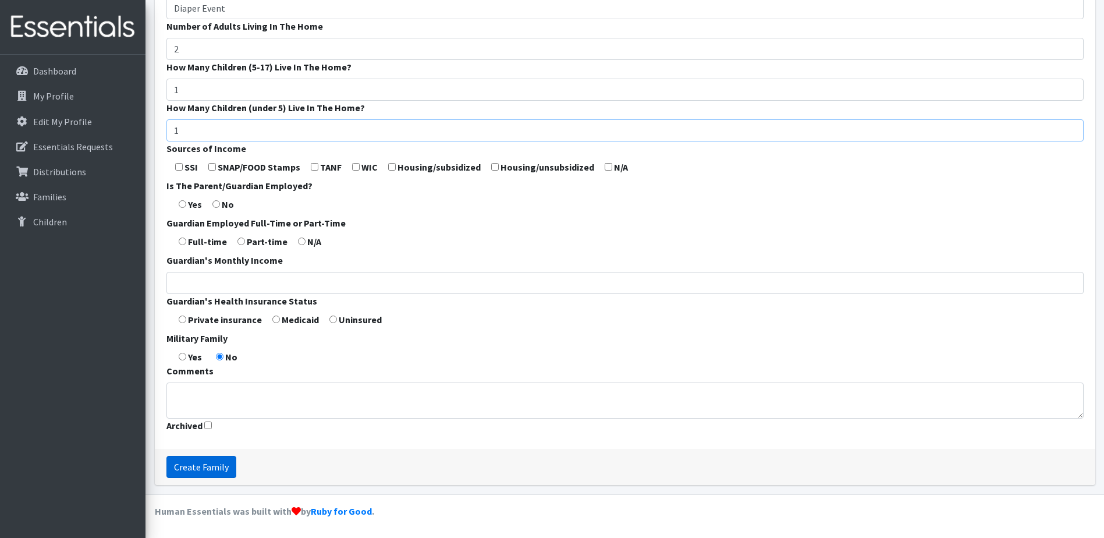 The height and width of the screenshot is (538, 1104). I want to click on label: Housing/unsubsidized, so click(547, 167).